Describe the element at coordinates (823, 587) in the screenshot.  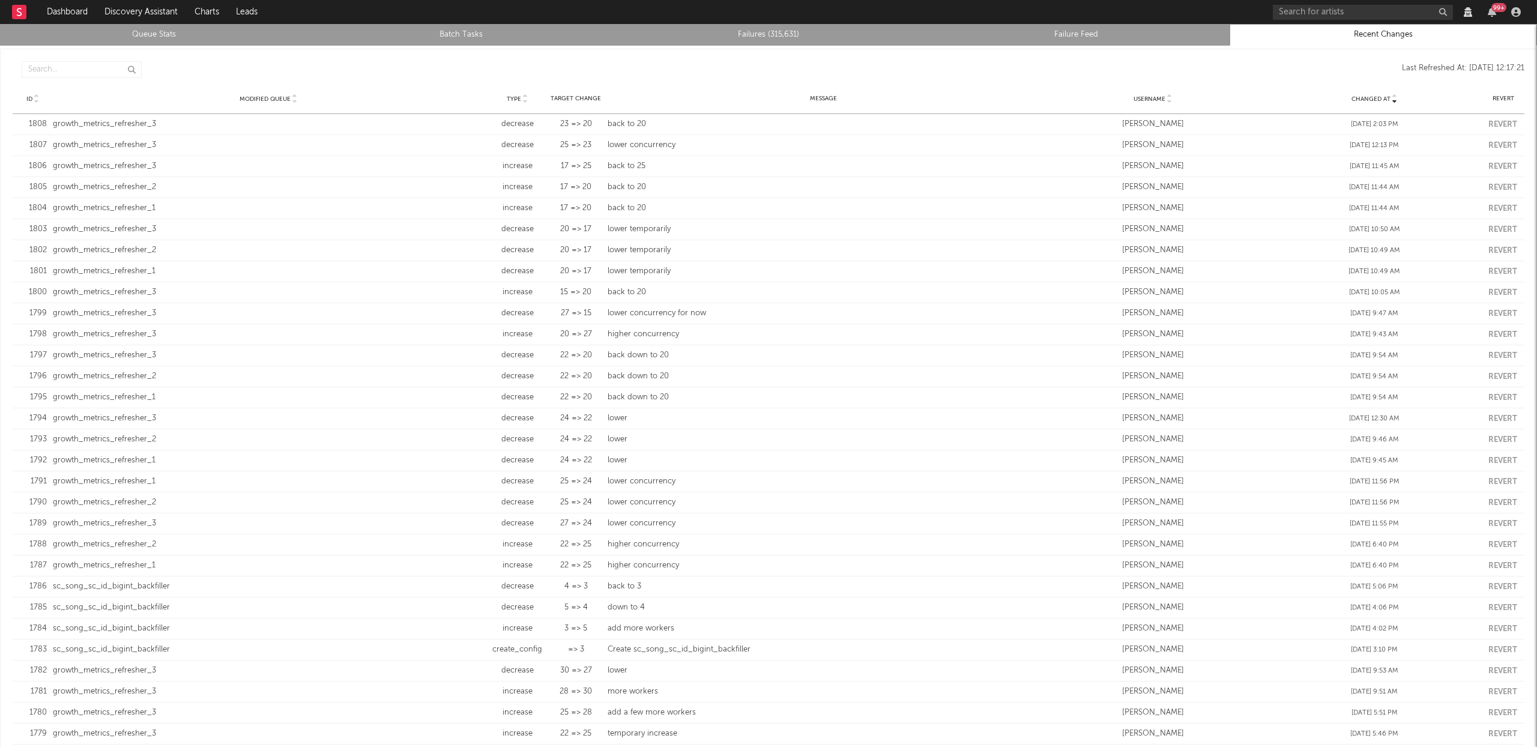
I see `div: back to 3` at that location.